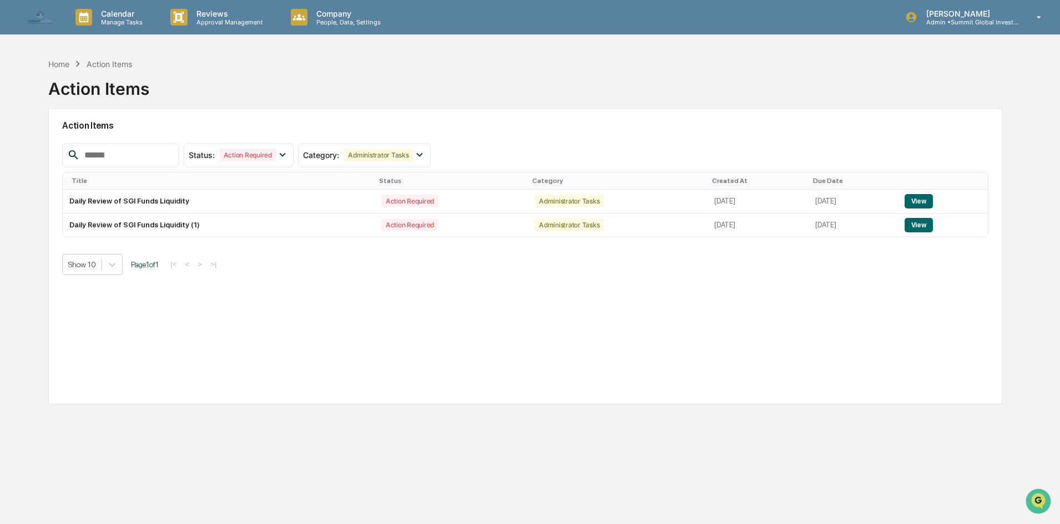 The height and width of the screenshot is (524, 1060). Describe the element at coordinates (33, 95) in the screenshot. I see `img: 8933085812038_c878075ebb4cc5468115_72.jpg` at that location.